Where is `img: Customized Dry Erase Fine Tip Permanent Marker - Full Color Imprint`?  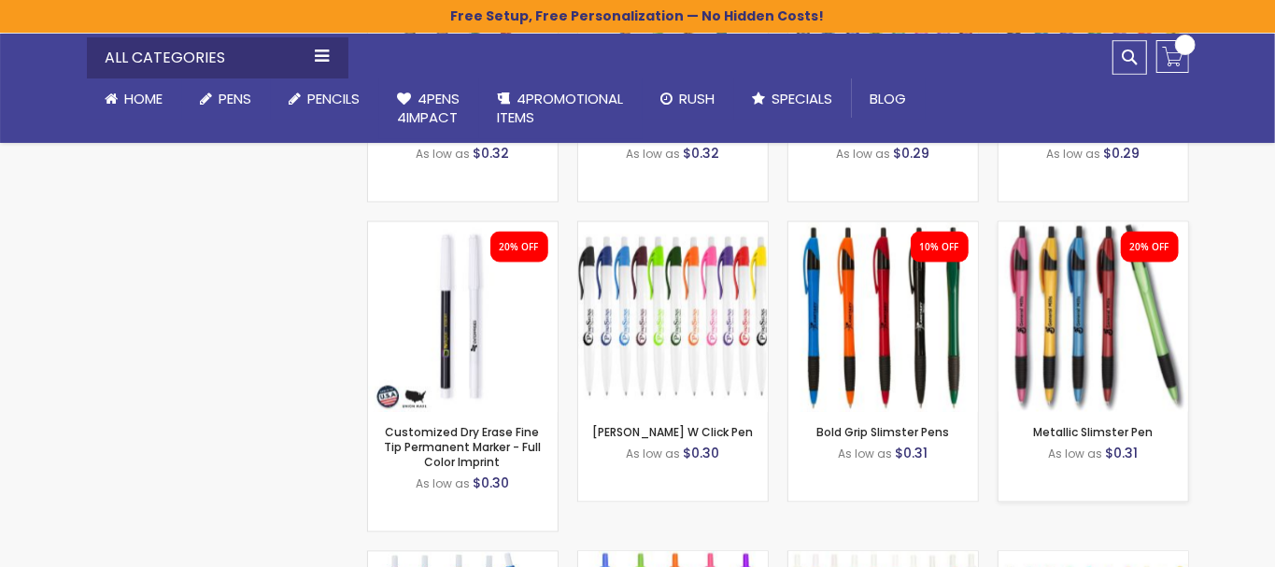
img: Customized Dry Erase Fine Tip Permanent Marker - Full Color Imprint is located at coordinates (462, 317).